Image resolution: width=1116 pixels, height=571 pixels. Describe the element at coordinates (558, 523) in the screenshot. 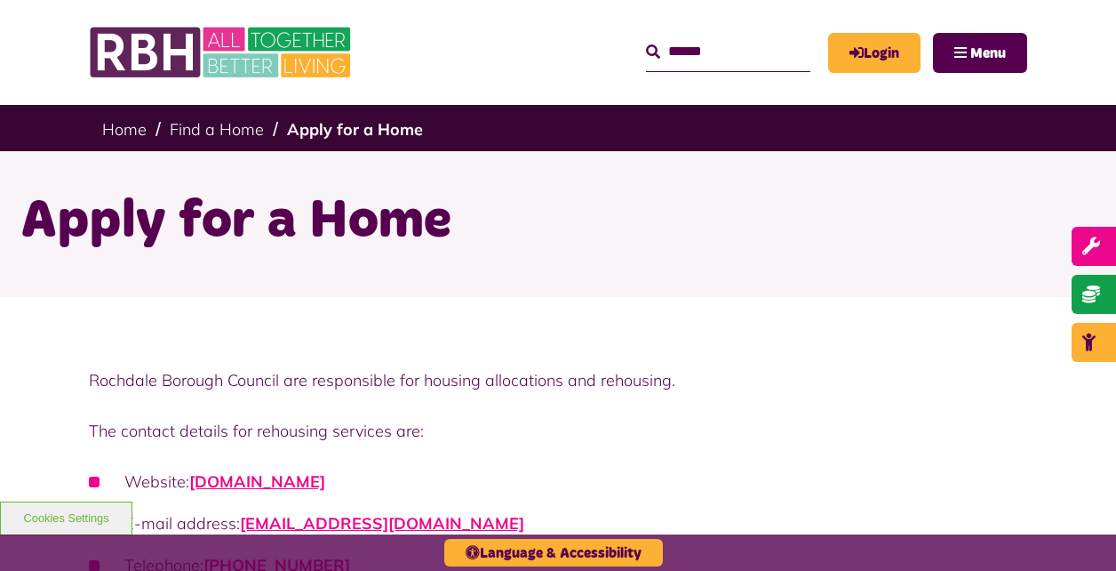

I see `li: E-mail address:` at that location.